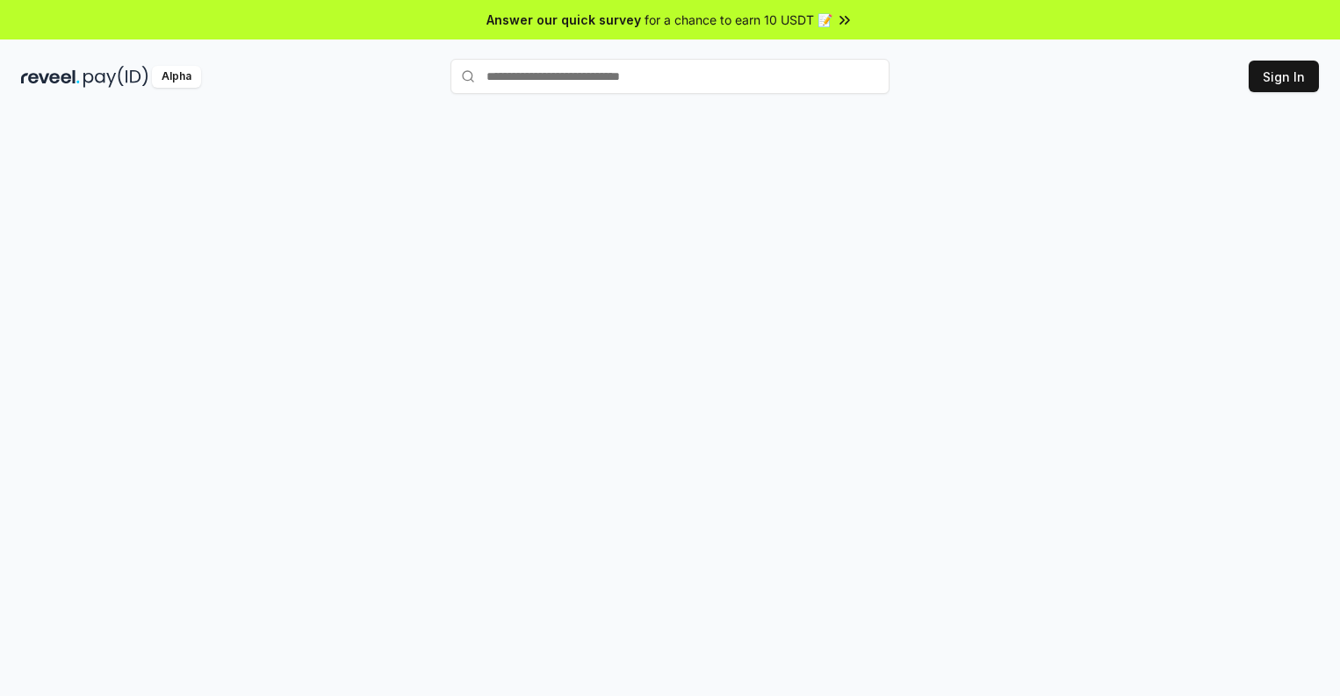  What do you see at coordinates (116, 76) in the screenshot?
I see `img: pay_id` at bounding box center [116, 76].